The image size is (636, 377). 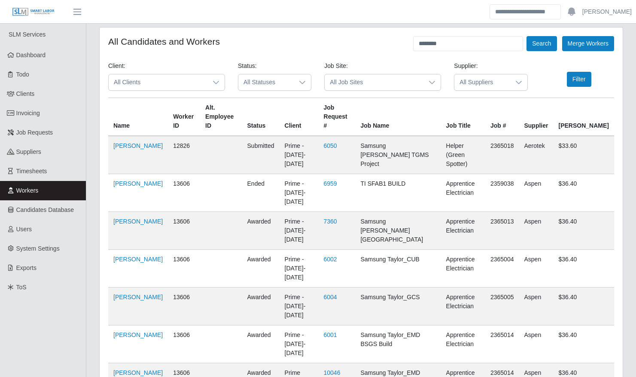 What do you see at coordinates (164, 41) in the screenshot?
I see `h4: All Candidates and Workers` at bounding box center [164, 41].